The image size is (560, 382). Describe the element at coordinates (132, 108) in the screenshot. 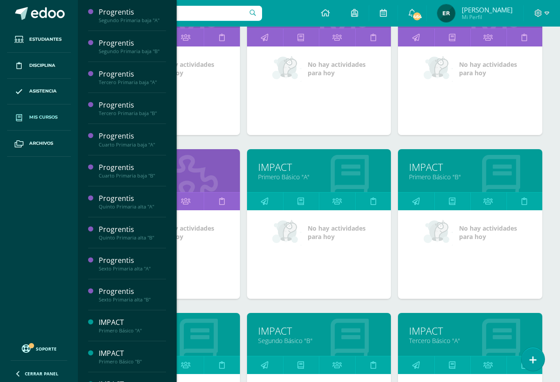

I see `a: ProgrentisTercero Primaria baja "B"` at that location.